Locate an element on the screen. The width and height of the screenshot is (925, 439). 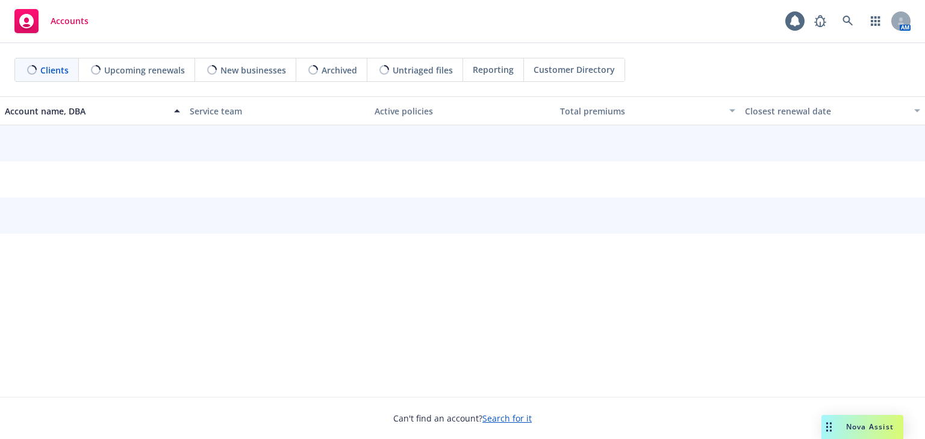
span: Accounts is located at coordinates (69, 21).